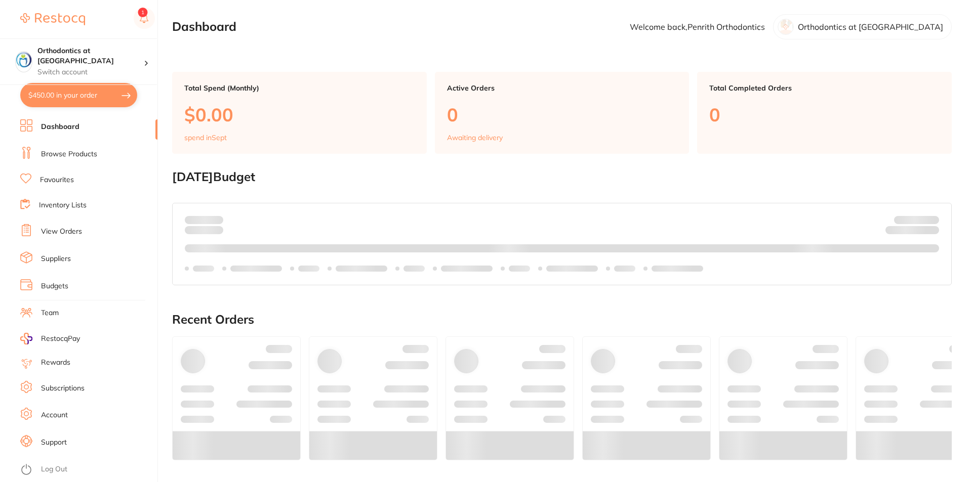 This screenshot has height=482, width=972. Describe the element at coordinates (916, 220) in the screenshot. I see `p: Budget:` at that location.